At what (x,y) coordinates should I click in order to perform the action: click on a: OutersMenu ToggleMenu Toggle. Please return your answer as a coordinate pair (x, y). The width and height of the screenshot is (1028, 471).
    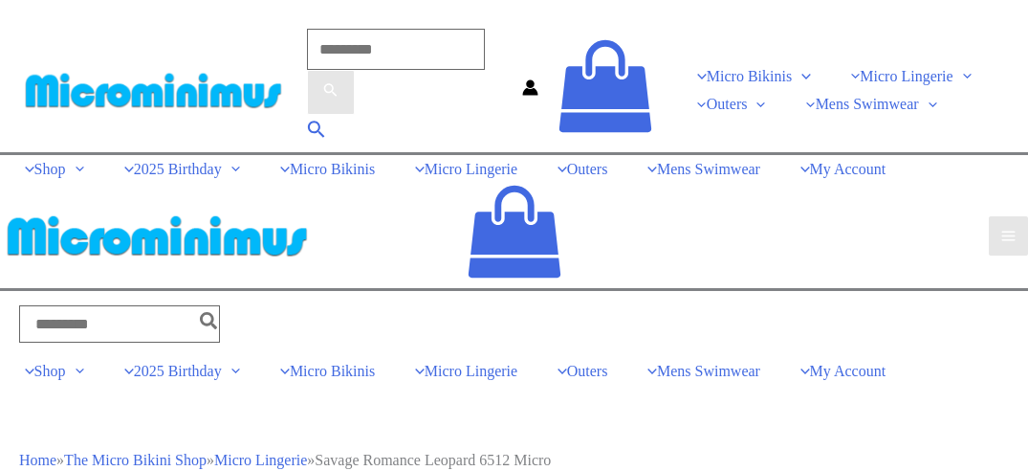
    Looking at the image, I should click on (727, 104).